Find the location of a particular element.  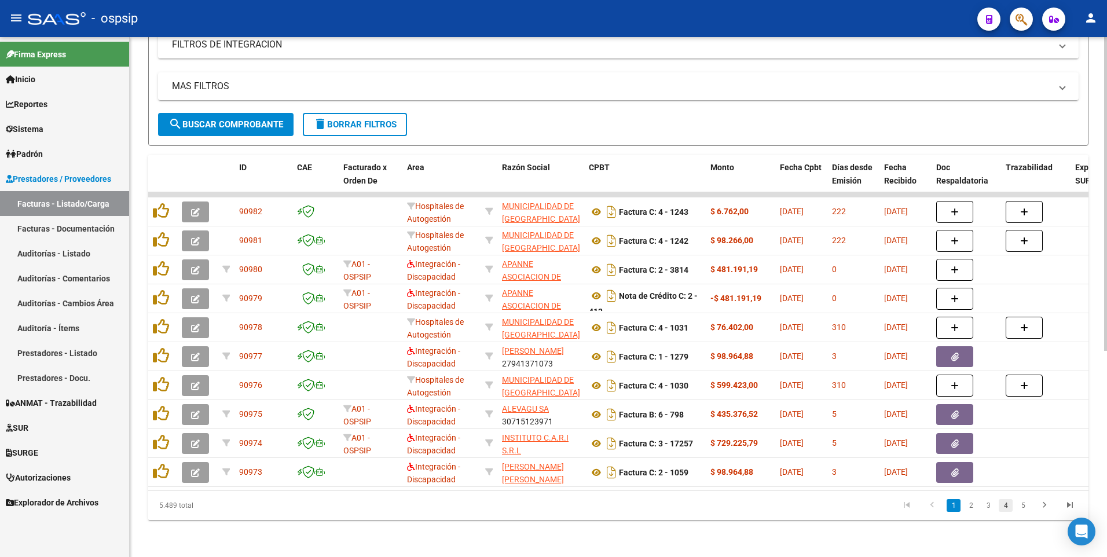

a: go to previous page is located at coordinates (932, 505).